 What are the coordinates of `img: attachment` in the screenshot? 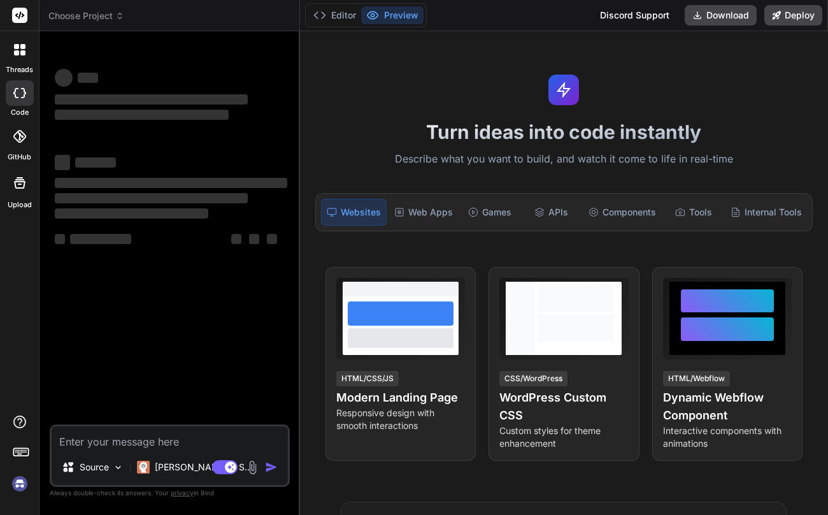 It's located at (252, 467).